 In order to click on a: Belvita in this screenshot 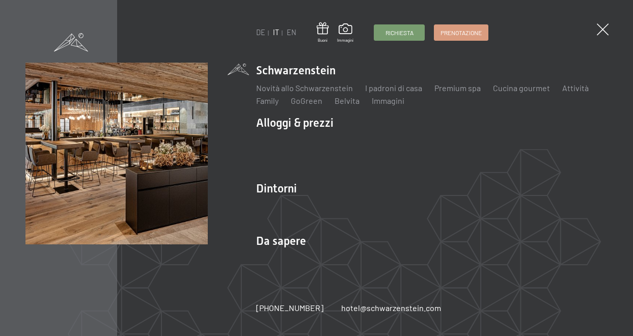, I will do `click(347, 100)`.